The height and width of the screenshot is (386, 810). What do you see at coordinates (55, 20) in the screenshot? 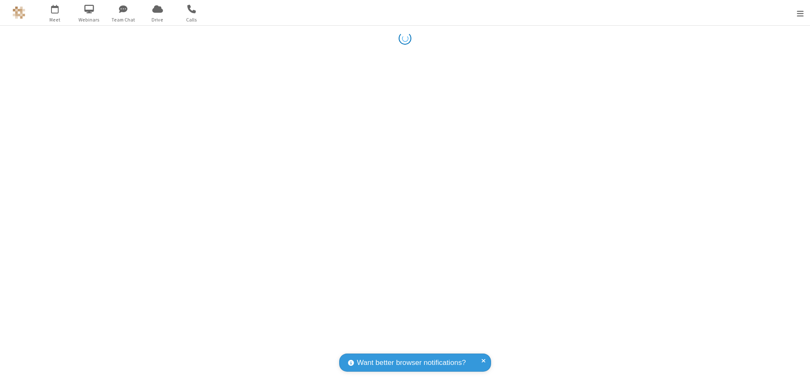
I see `span: Meet` at bounding box center [55, 20].